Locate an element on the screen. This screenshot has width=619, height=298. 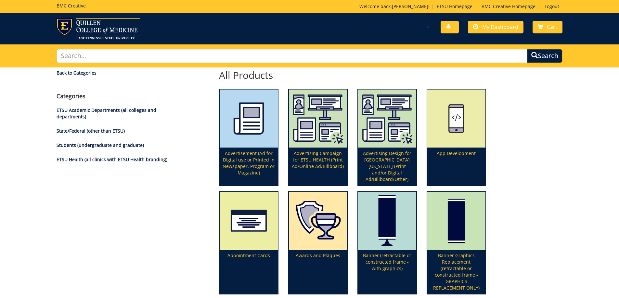
h2: All Products is located at coordinates (352, 75).